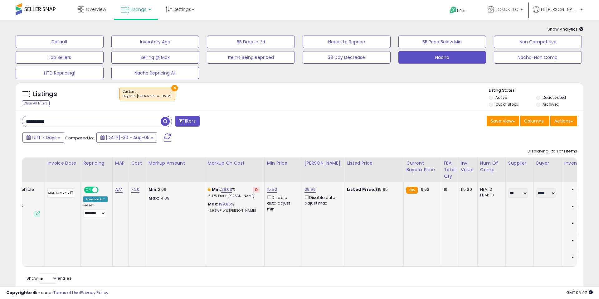  Describe the element at coordinates (235, 163) in the screenshot. I see `div: Markup on Cost` at that location.